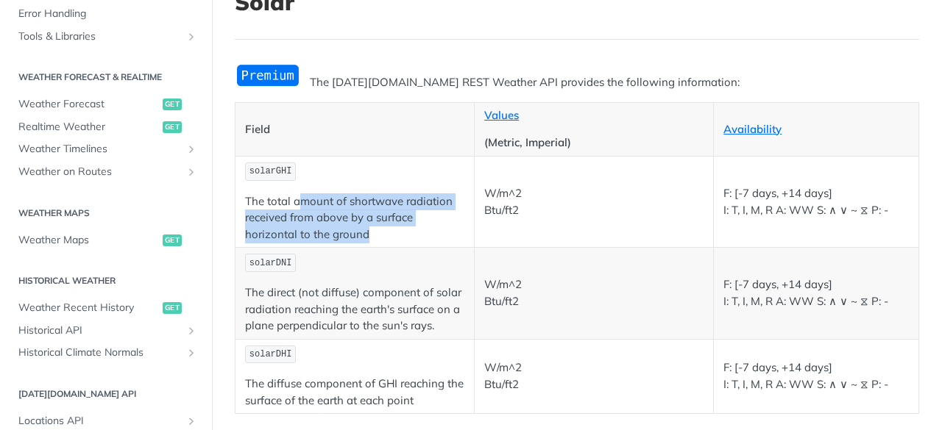  What do you see at coordinates (88, 308) in the screenshot?
I see `span: Weather Recent History` at bounding box center [88, 308].